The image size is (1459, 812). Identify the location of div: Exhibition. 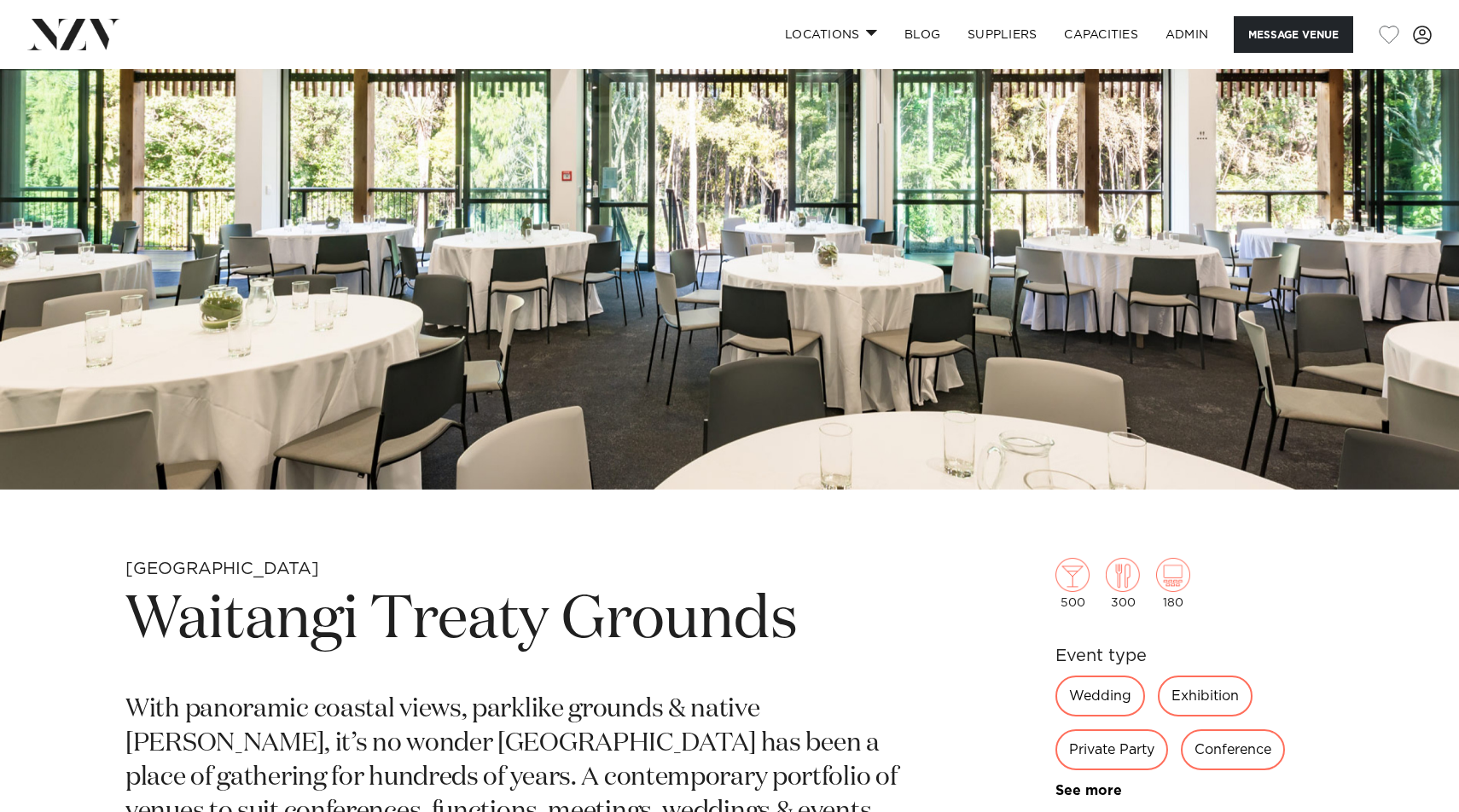
(1204, 696).